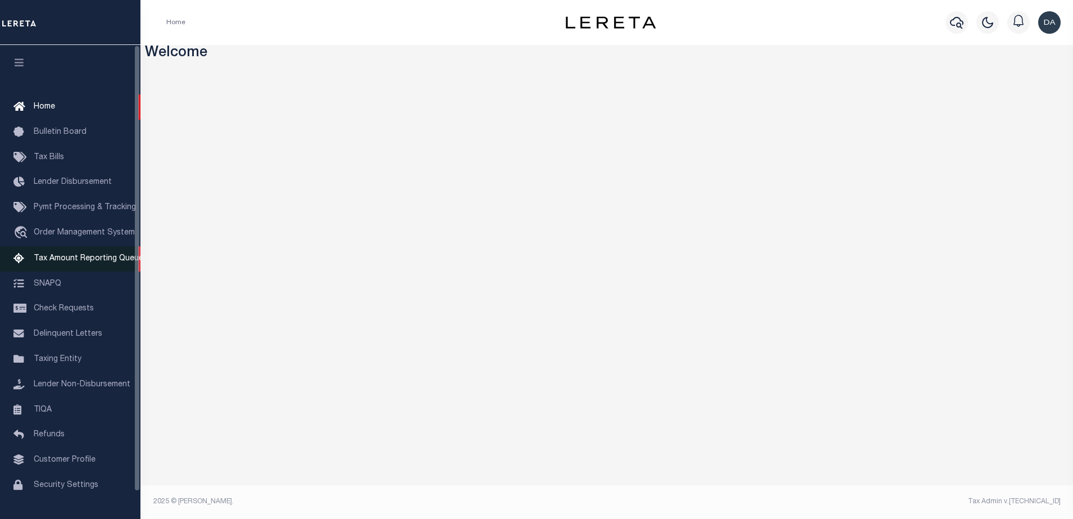  What do you see at coordinates (44, 107) in the screenshot?
I see `span: Home` at bounding box center [44, 107].